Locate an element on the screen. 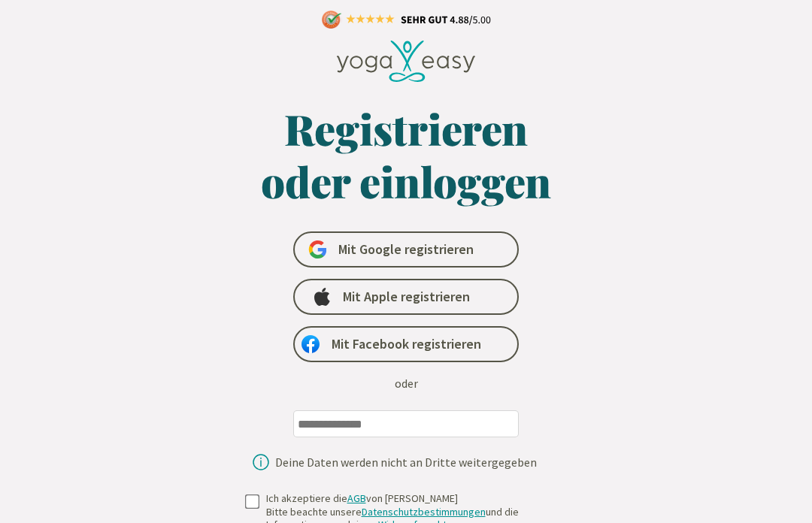 The height and width of the screenshot is (523, 812). a: Mit Facebook registrieren is located at coordinates (406, 344).